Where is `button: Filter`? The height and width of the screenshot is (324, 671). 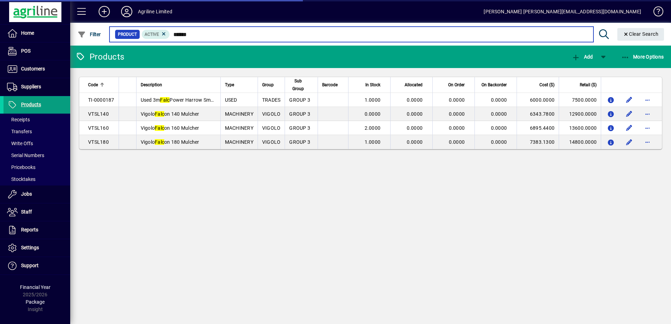
button: Filter is located at coordinates (89, 34).